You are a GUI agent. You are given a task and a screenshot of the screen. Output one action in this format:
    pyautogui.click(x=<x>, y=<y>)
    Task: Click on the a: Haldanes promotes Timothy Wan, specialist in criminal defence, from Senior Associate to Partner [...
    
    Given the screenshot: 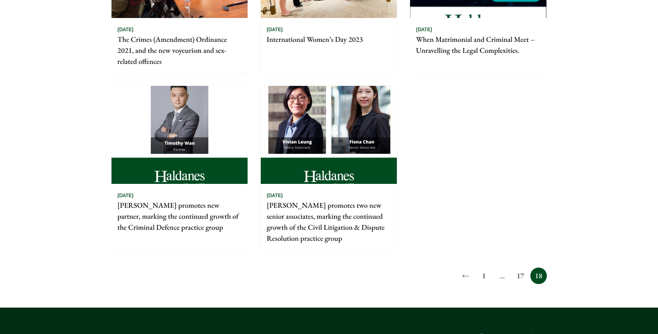 What is the action you would take?
    pyautogui.click(x=179, y=168)
    